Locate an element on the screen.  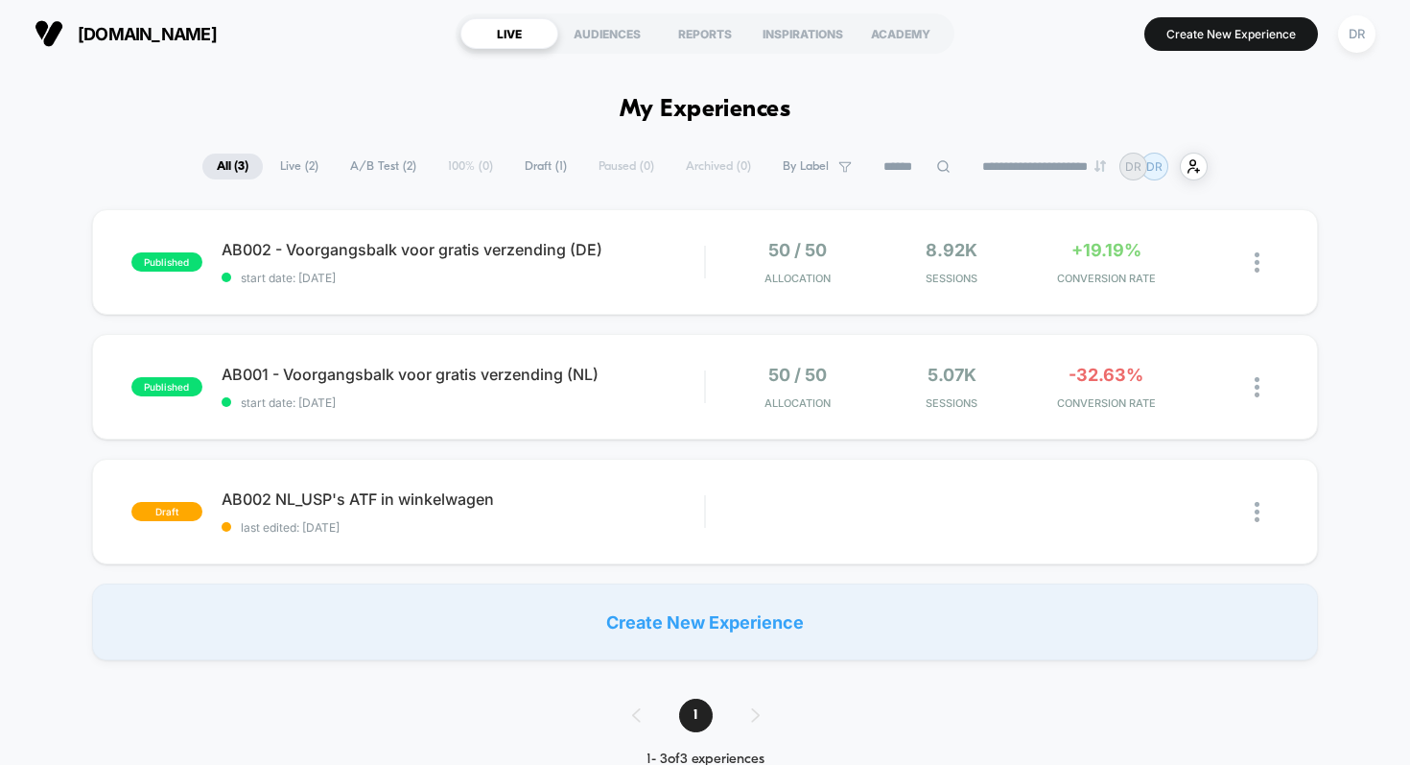
div: ACADEMY is located at coordinates (901, 34).